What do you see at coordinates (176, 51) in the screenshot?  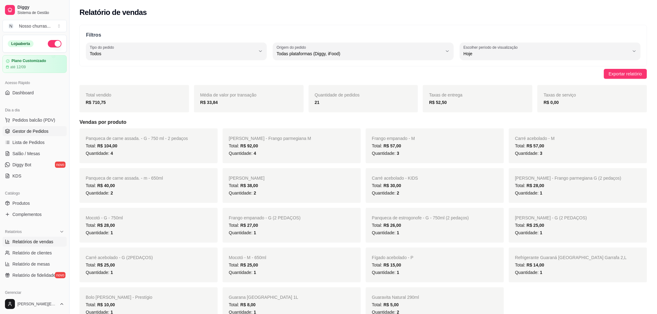 I see `button: Tipo do pedidoTodos` at bounding box center [176, 51].